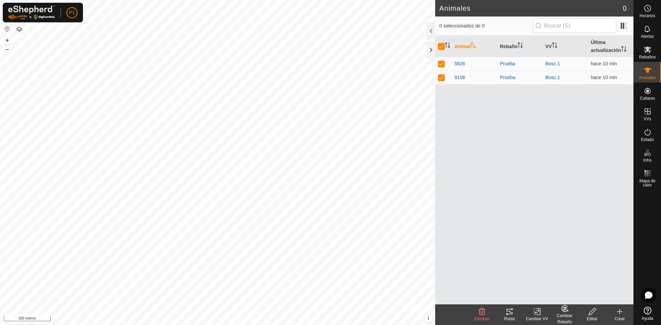  What do you see at coordinates (428, 318) in the screenshot?
I see `button: i` at bounding box center [428, 318].